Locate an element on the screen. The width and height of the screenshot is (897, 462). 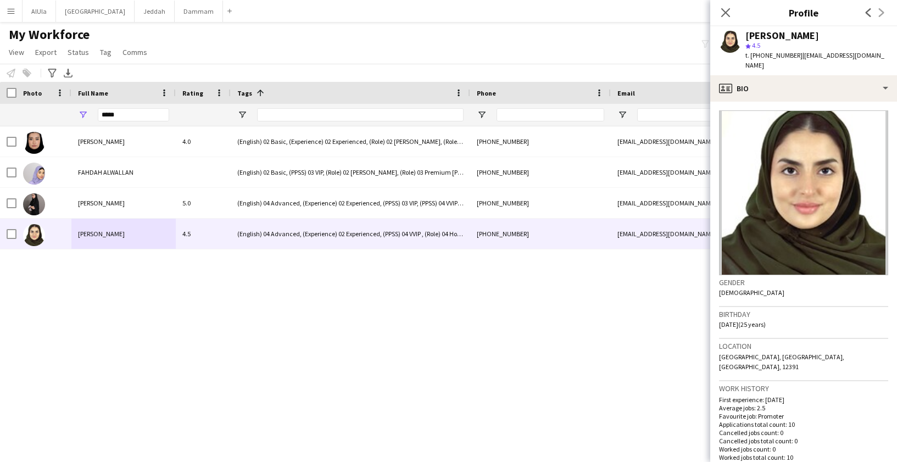
h3: Birthday is located at coordinates (804, 314).